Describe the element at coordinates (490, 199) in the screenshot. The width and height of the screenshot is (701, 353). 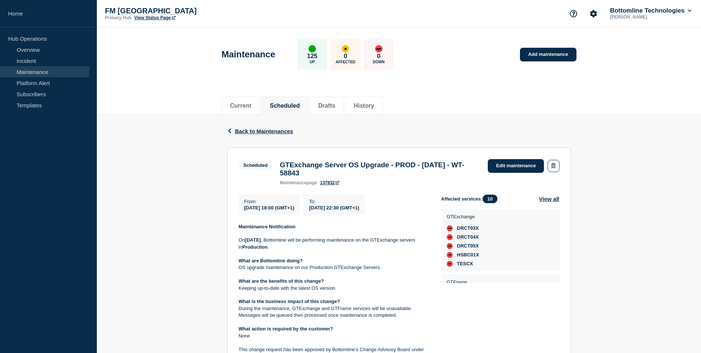
I see `span: 10` at that location.